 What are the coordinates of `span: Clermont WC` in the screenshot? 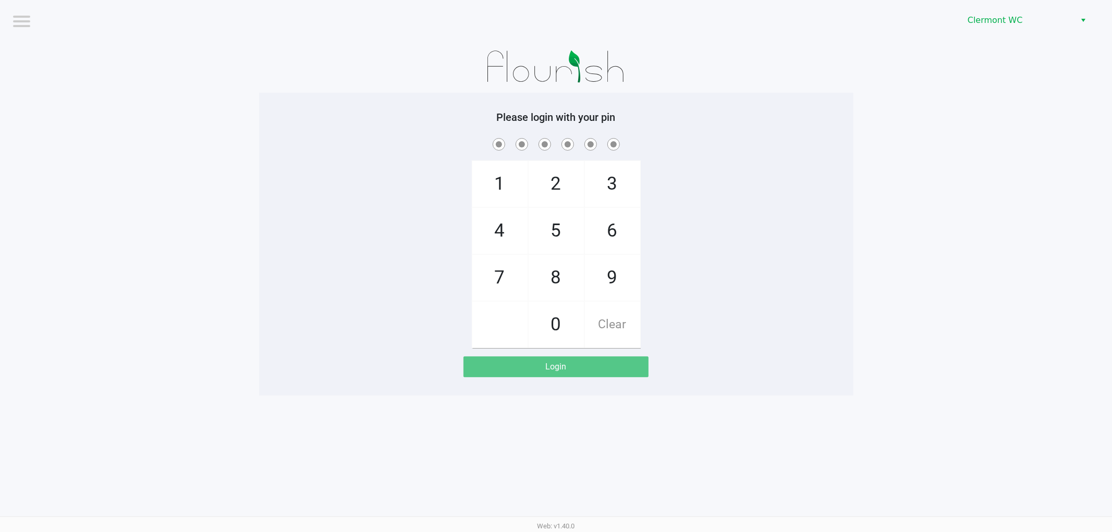 It's located at (1018, 20).